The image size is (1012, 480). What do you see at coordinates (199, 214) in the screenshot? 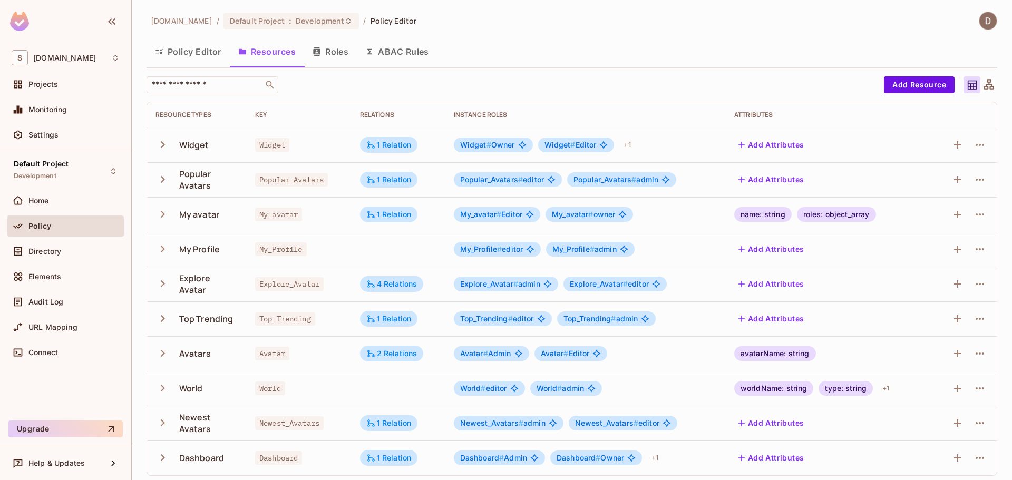
I see `div: My avatar` at bounding box center [199, 214].